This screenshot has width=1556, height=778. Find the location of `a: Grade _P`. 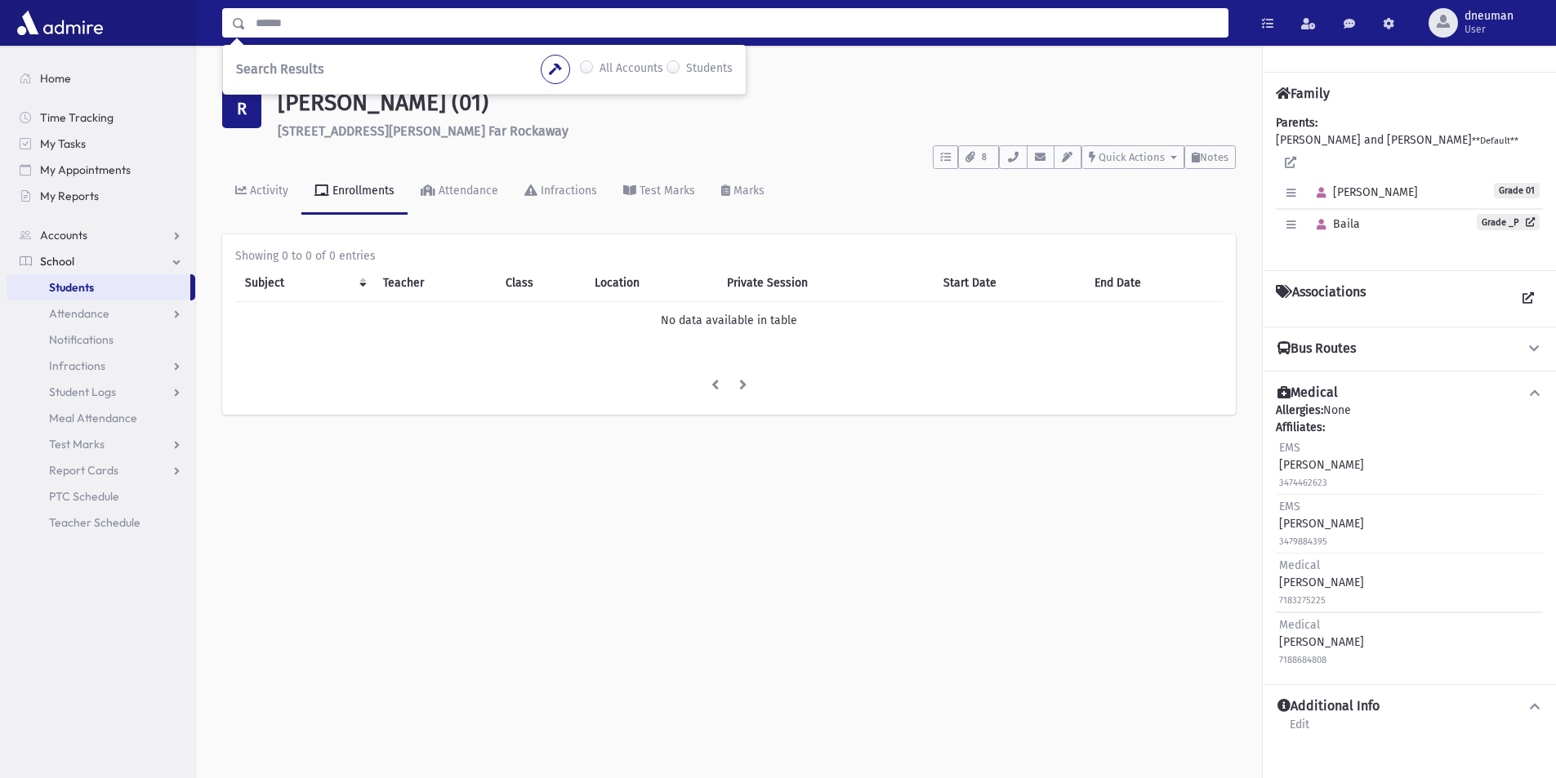

a: Grade _P is located at coordinates (1507, 222).